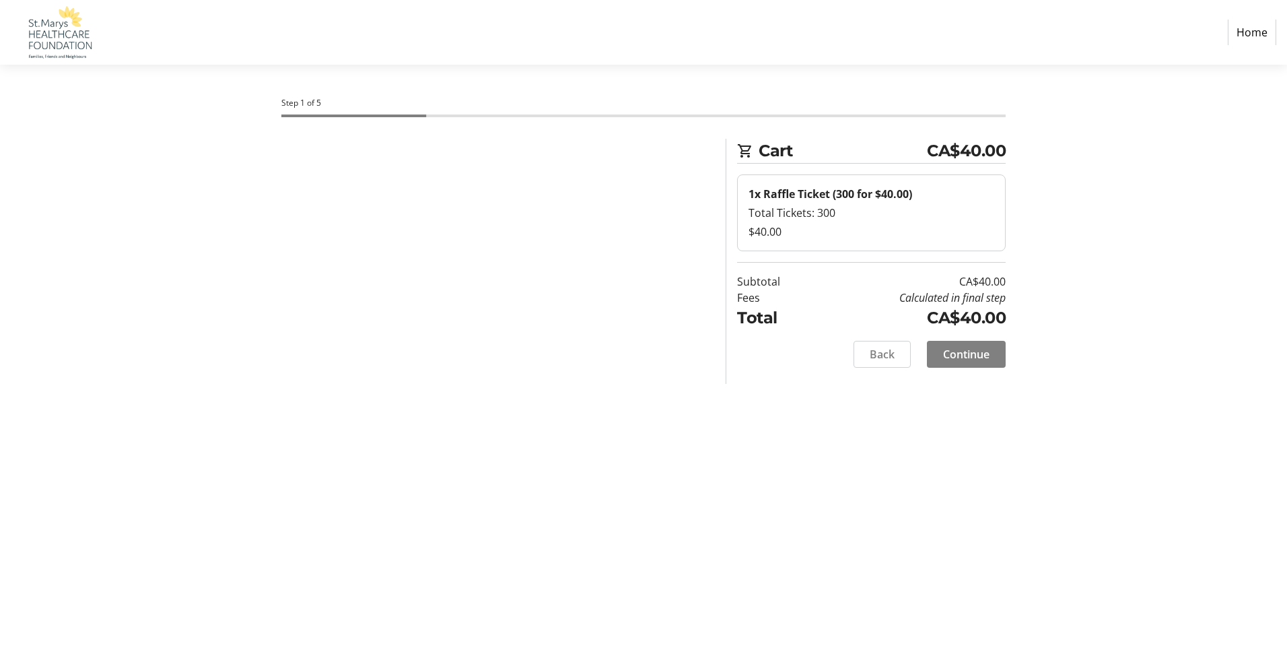 This screenshot has height=648, width=1287. Describe the element at coordinates (966, 354) in the screenshot. I see `button: Continue` at that location.